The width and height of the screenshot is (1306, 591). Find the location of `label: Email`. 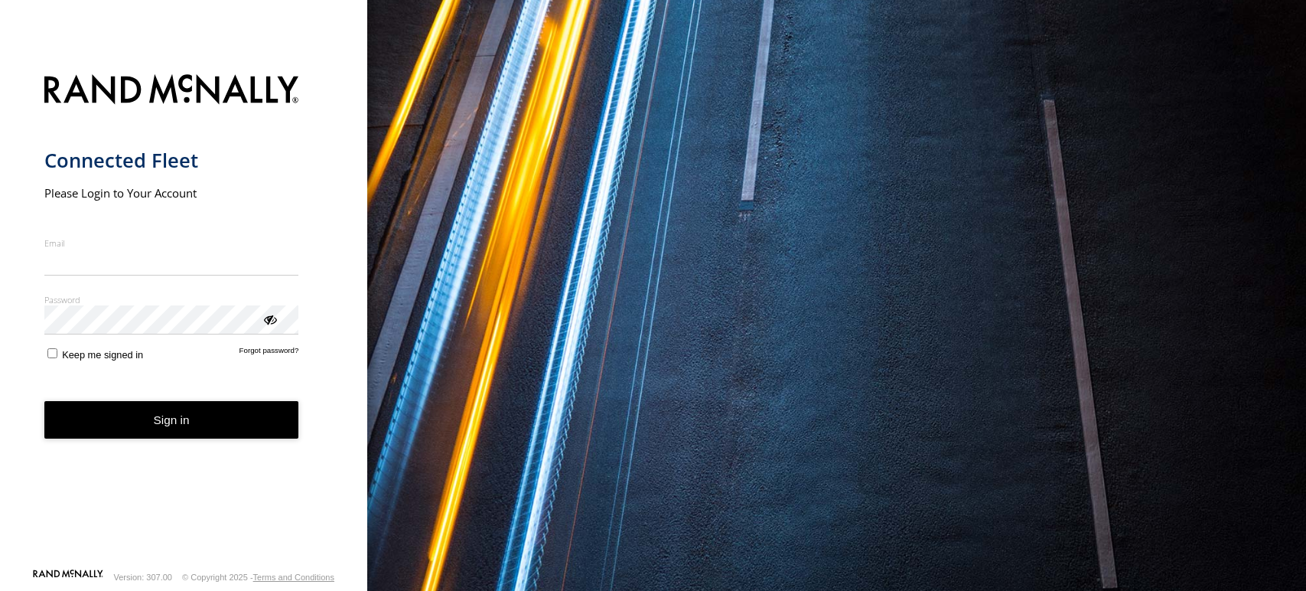

label: Email is located at coordinates (171, 243).